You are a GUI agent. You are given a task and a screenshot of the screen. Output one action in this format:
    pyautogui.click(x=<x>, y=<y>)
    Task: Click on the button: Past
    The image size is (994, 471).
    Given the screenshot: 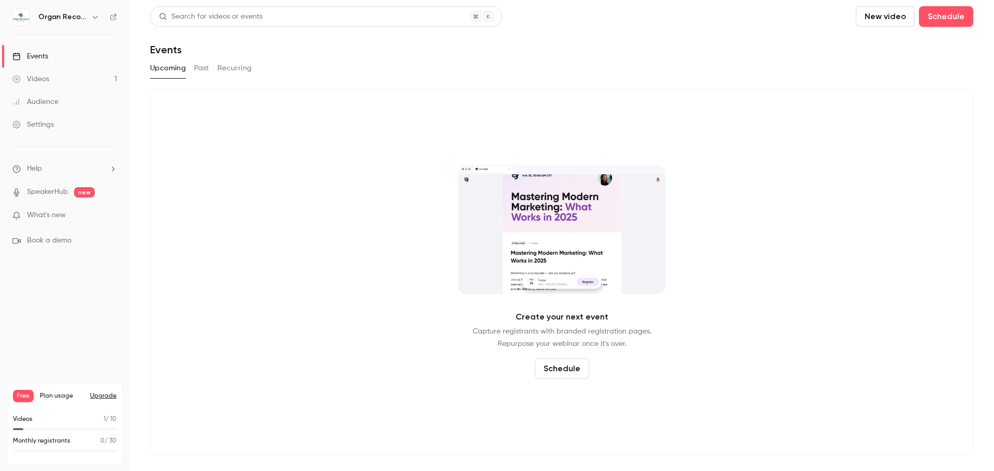 What is the action you would take?
    pyautogui.click(x=201, y=68)
    